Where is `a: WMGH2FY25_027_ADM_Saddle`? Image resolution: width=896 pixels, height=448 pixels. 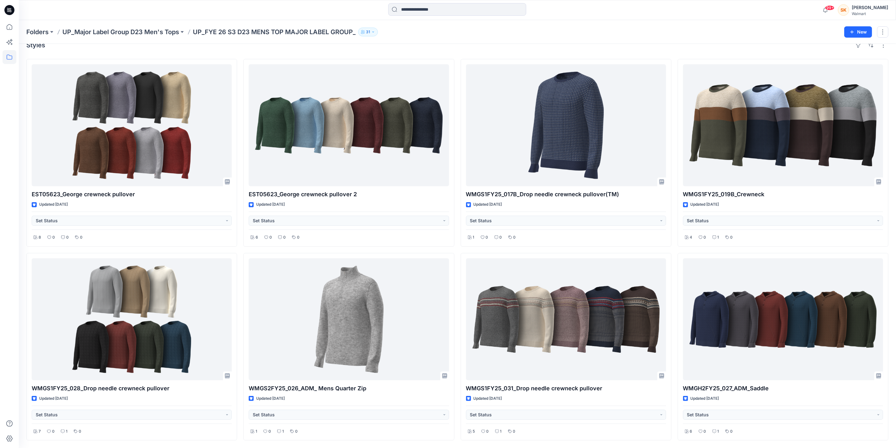 a: WMGH2FY25_027_ADM_Saddle is located at coordinates (783, 319).